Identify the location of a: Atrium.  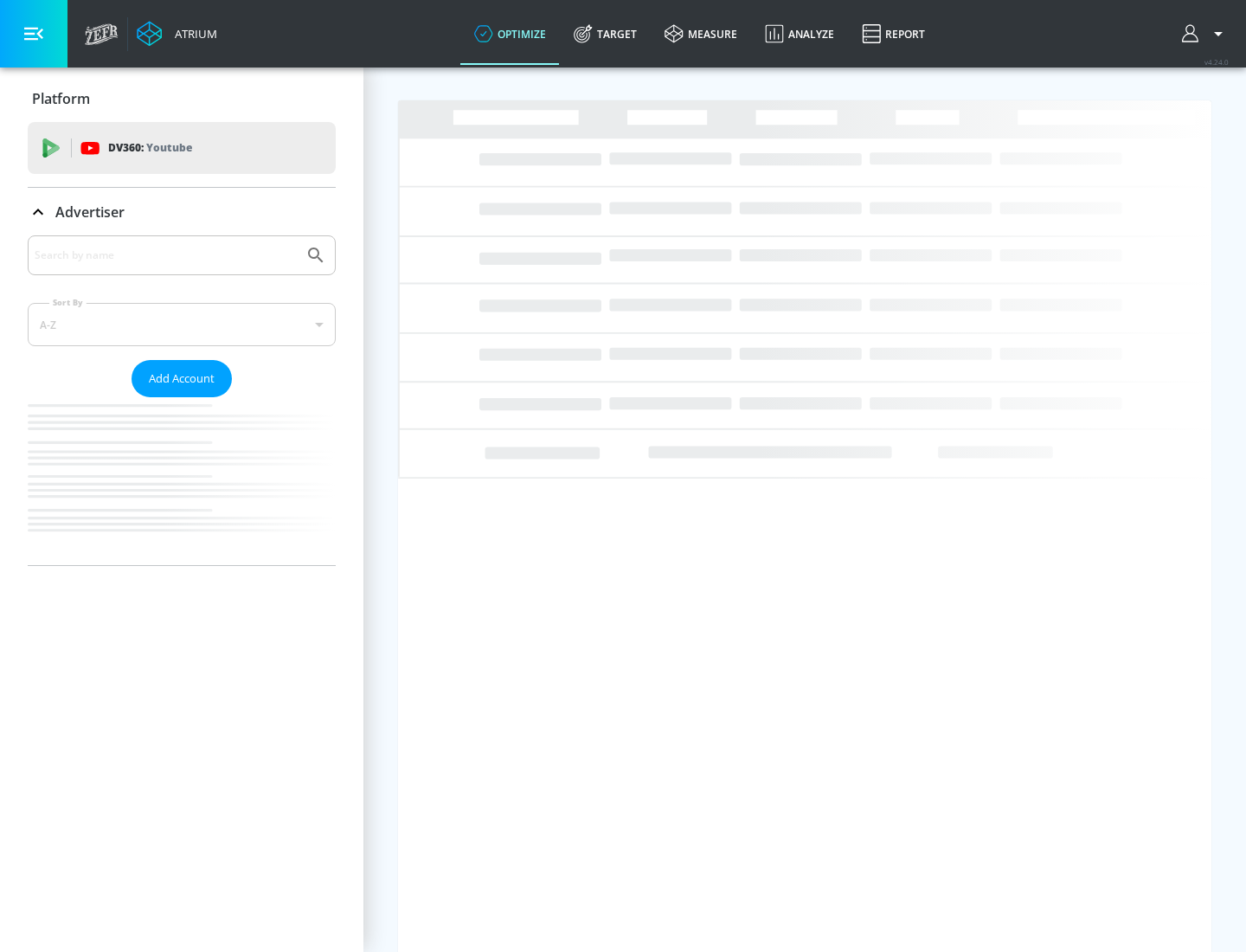
(176, 34).